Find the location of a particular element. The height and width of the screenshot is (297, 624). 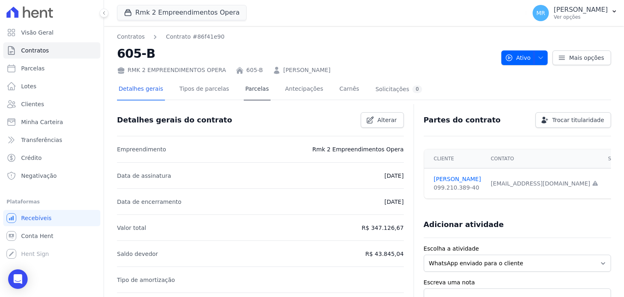

a: Tipos de parcelas is located at coordinates (204, 89).